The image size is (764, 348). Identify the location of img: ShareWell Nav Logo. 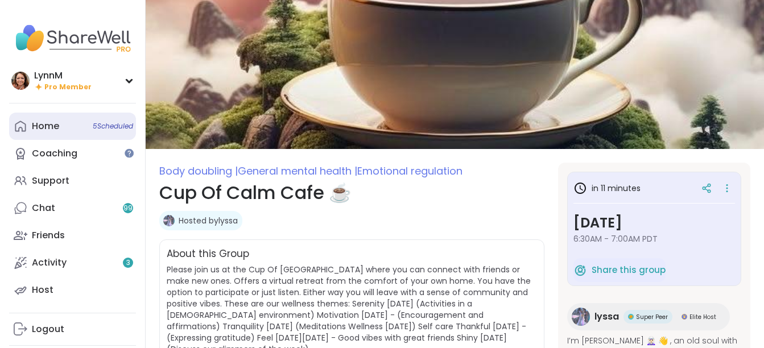
(72, 38).